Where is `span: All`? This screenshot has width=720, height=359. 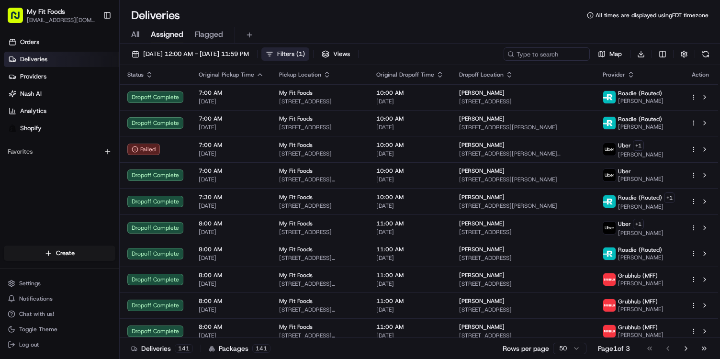 span: All is located at coordinates (135, 34).